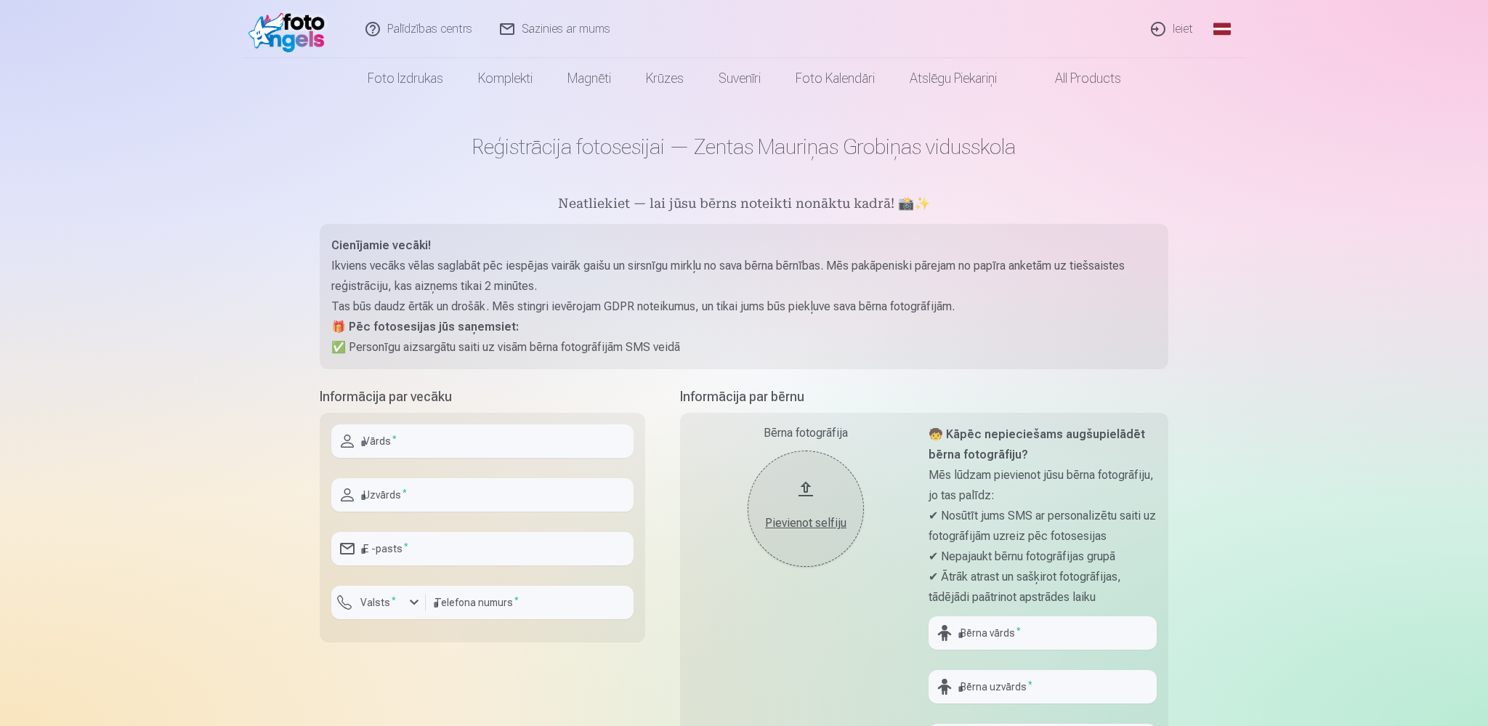  What do you see at coordinates (1043, 557) in the screenshot?
I see `p: ✔ Nepajaukt bērnu fotogrāfijas grupā` at bounding box center [1043, 557].